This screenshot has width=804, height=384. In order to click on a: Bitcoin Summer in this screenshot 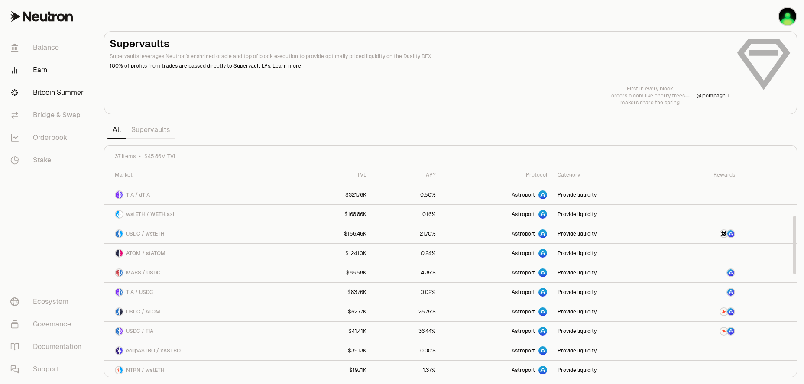, I will do `click(49, 93)`.